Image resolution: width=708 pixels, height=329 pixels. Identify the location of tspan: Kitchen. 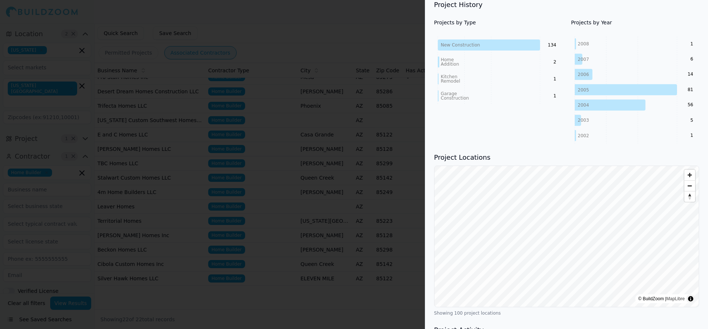
(449, 77).